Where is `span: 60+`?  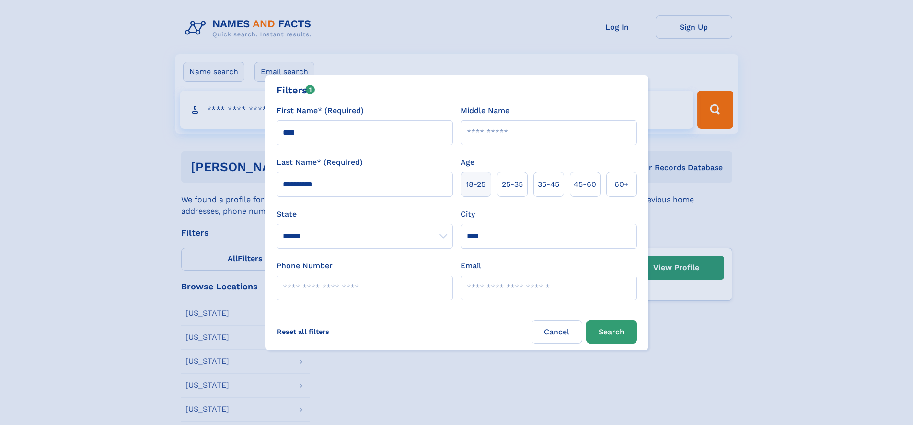 span: 60+ is located at coordinates (621, 184).